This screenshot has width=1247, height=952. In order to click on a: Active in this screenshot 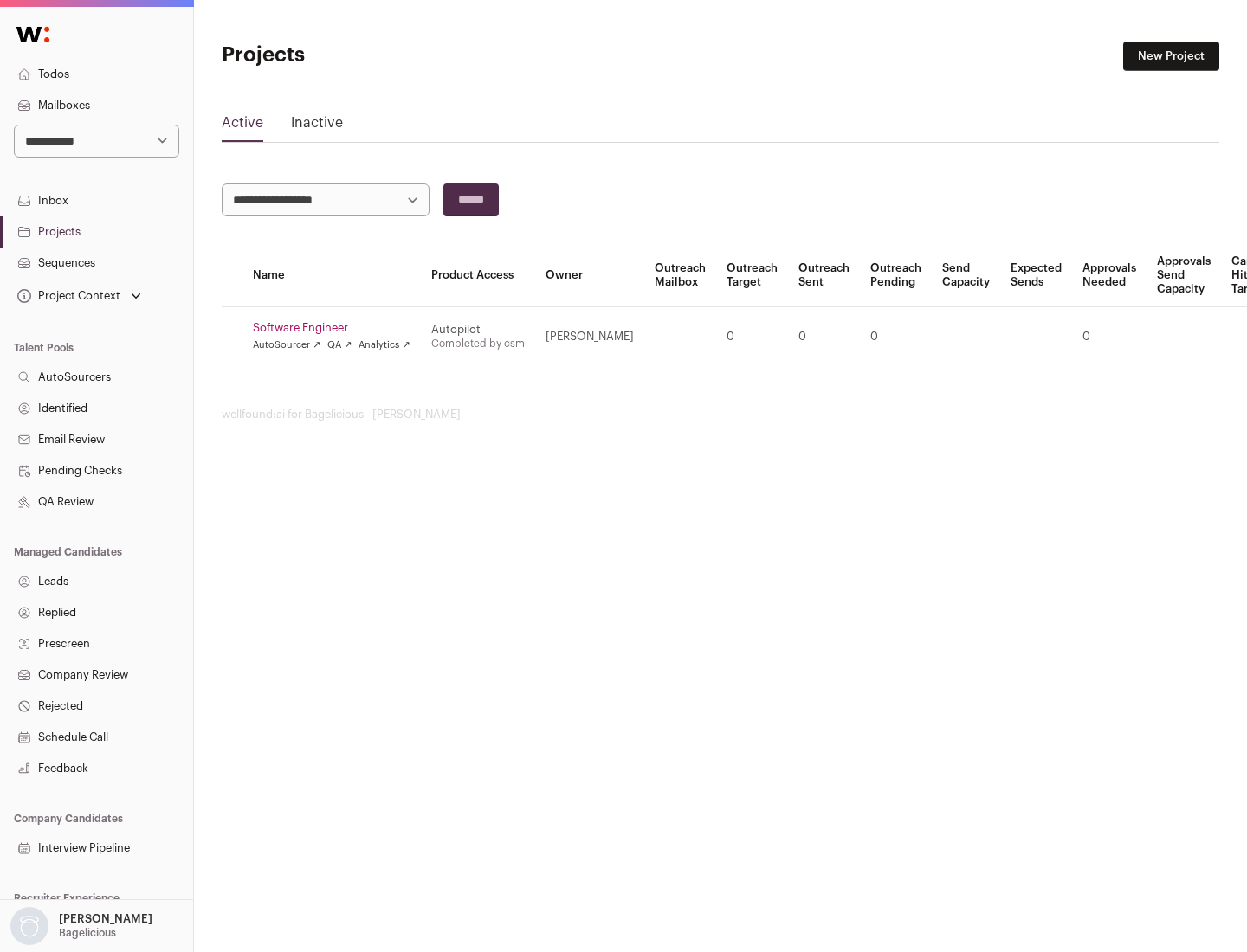, I will do `click(242, 126)`.